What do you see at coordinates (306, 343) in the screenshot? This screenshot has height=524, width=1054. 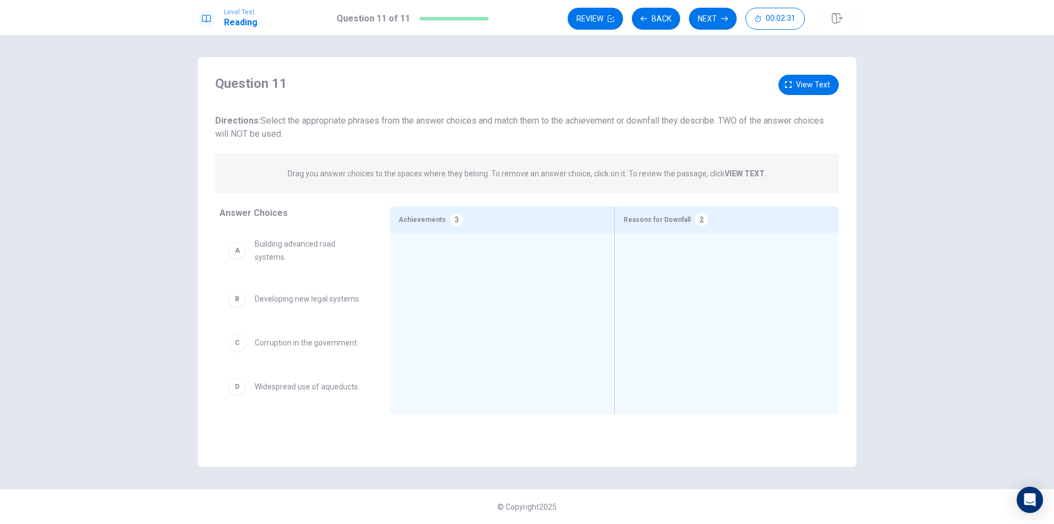 I see `span: Corruption in the government.` at bounding box center [306, 343].